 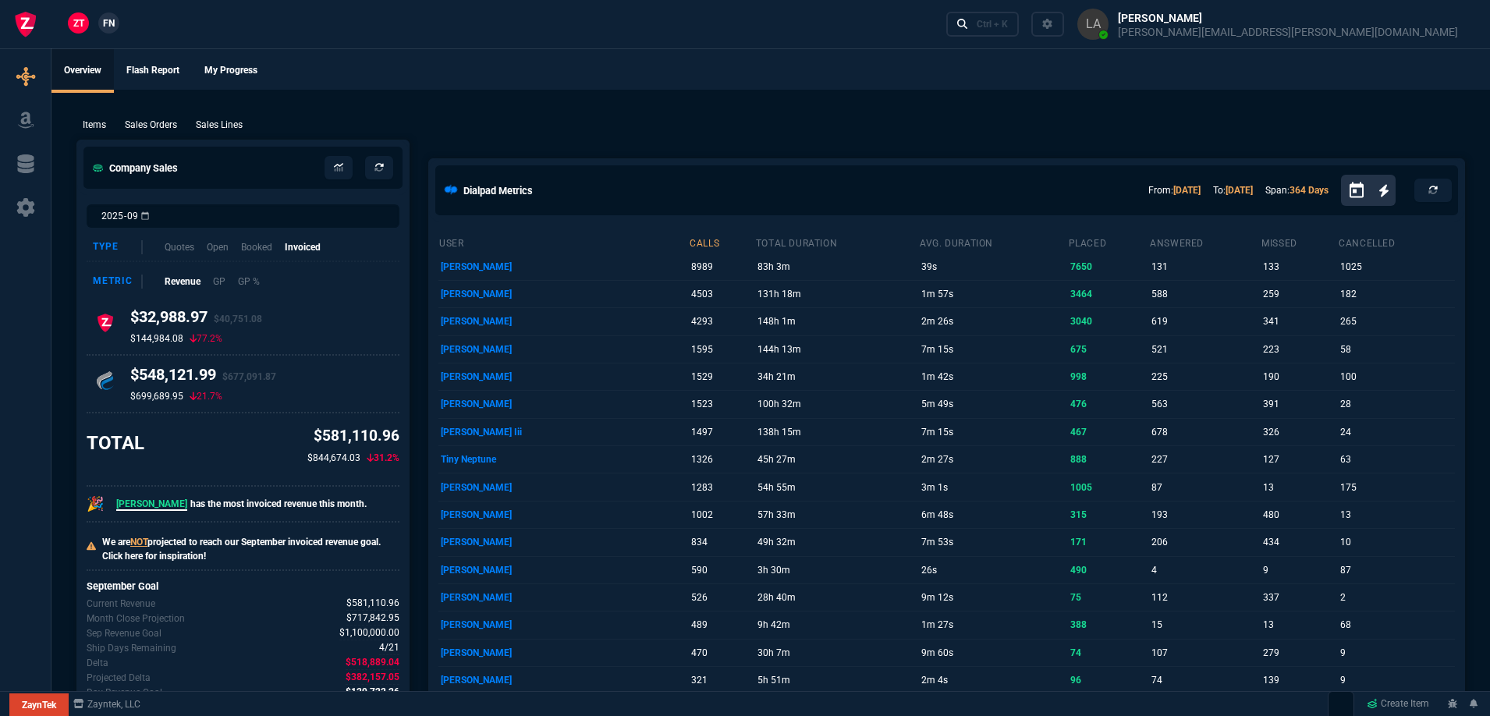 What do you see at coordinates (372, 677) in the screenshot?
I see `span: The difference between the current month's Revenue goal and projected month-end.` at bounding box center [372, 677].